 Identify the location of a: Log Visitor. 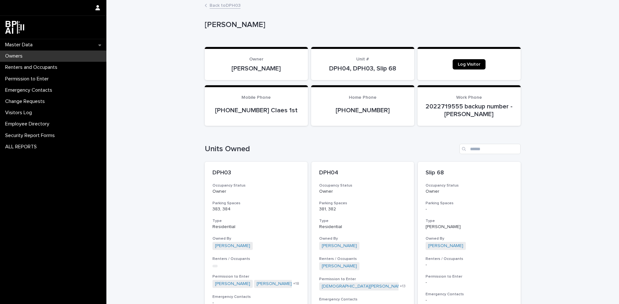
(469, 64).